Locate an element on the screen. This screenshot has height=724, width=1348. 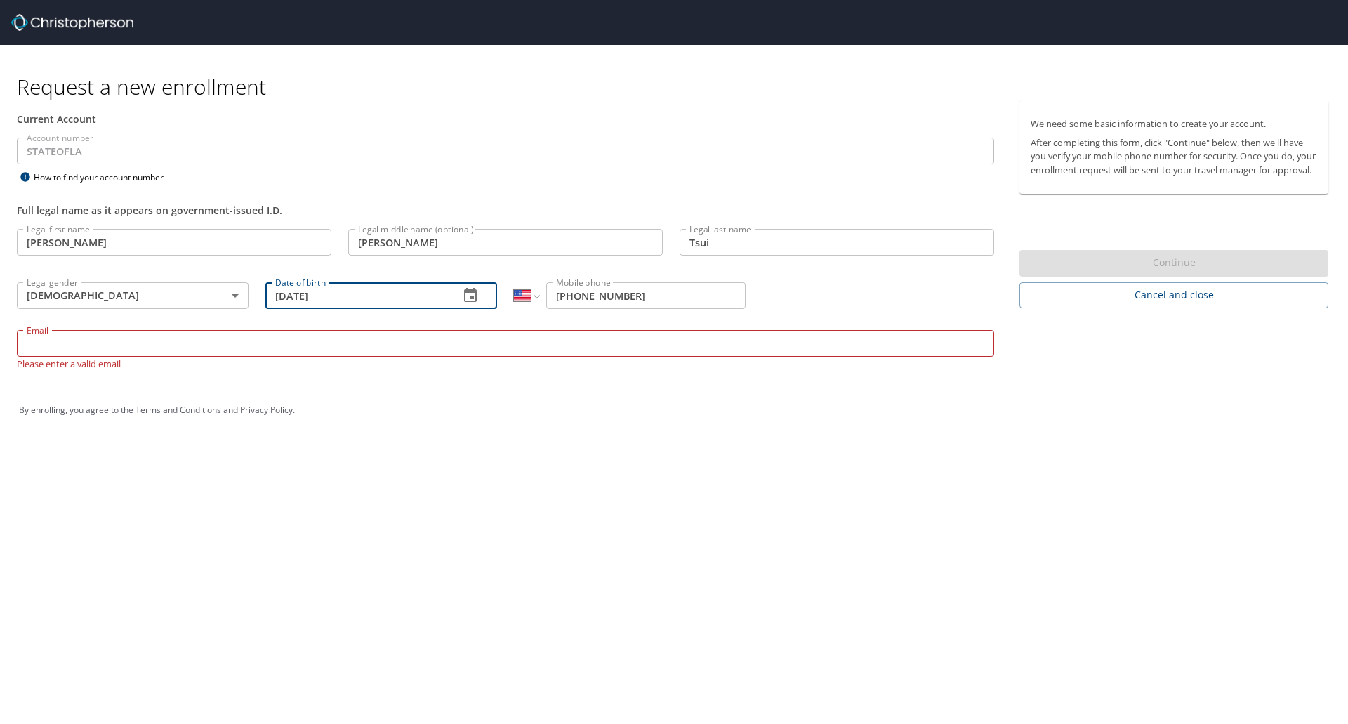
span: Cancel and close is located at coordinates (1173, 295).